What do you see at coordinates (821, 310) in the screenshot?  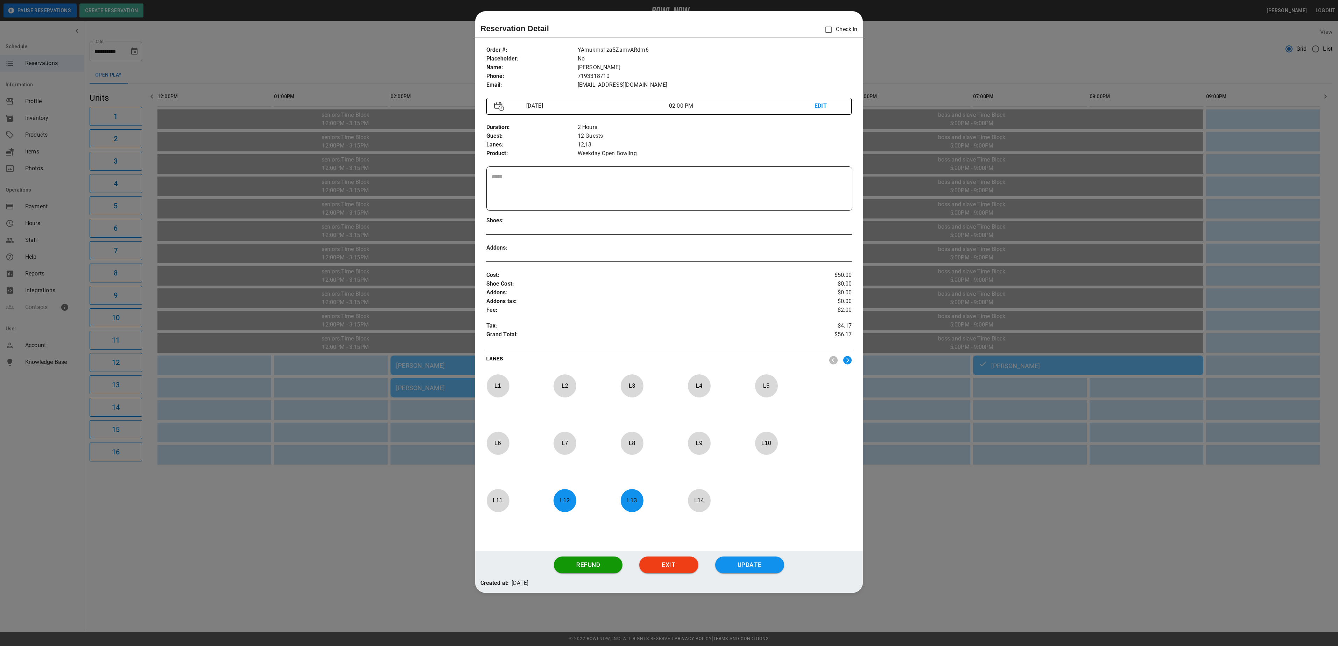 I see `p: $2.00` at bounding box center [821, 310].